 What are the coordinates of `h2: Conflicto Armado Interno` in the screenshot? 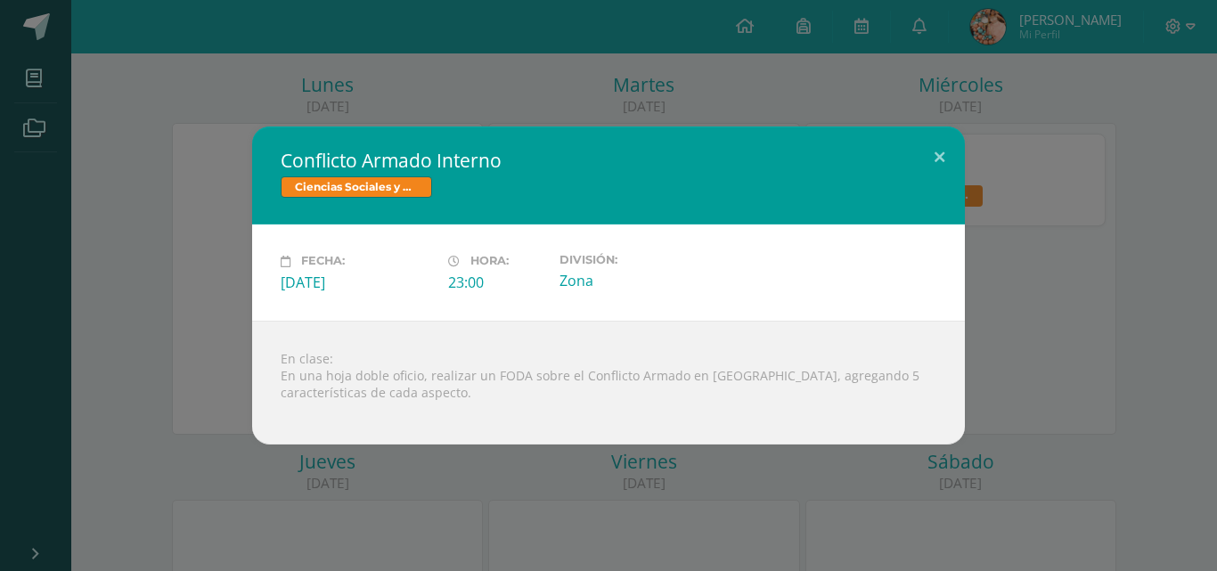 It's located at (609, 160).